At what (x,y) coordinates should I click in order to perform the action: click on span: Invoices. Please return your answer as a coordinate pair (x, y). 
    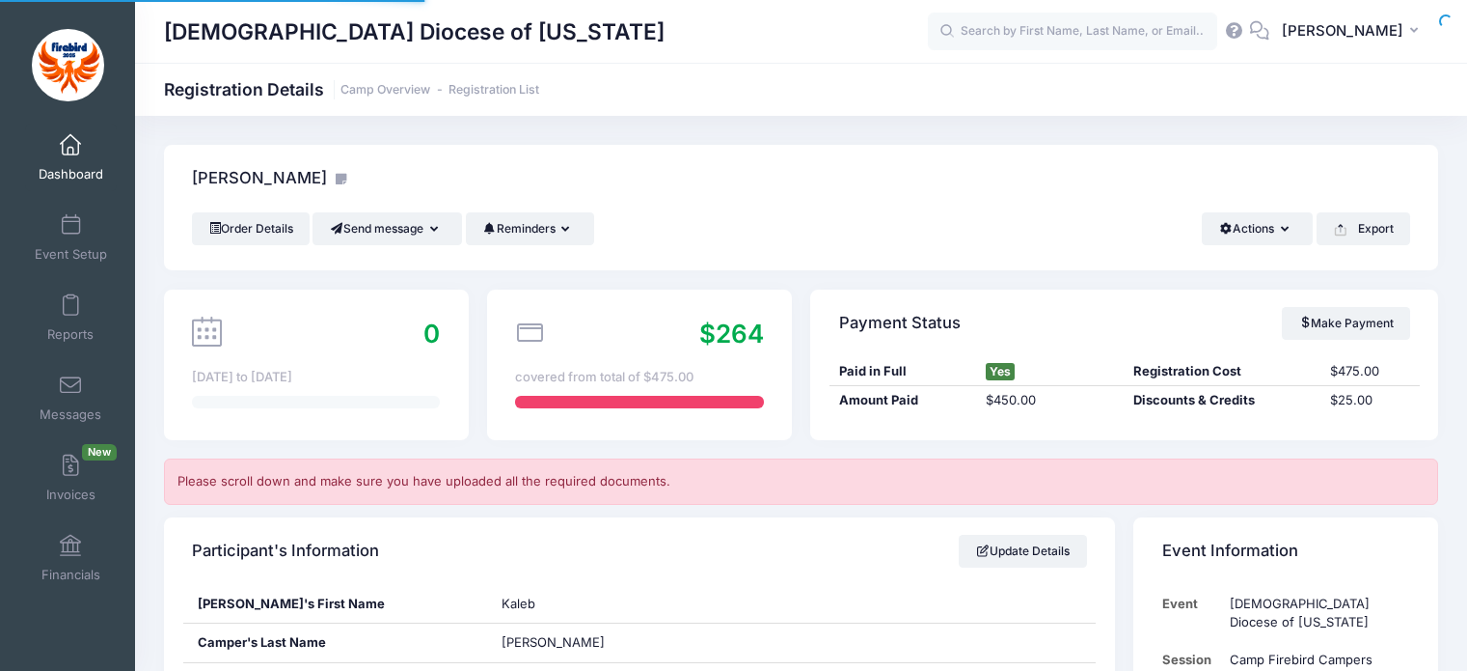
    Looking at the image, I should click on (70, 494).